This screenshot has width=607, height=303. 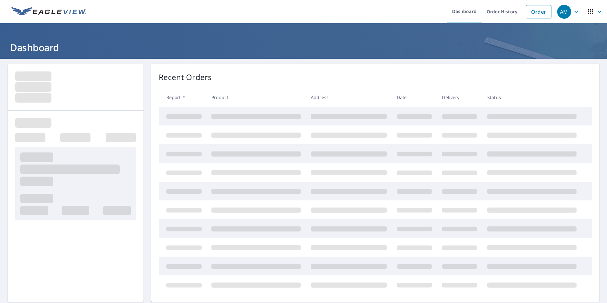 I want to click on div: AM, so click(x=564, y=12).